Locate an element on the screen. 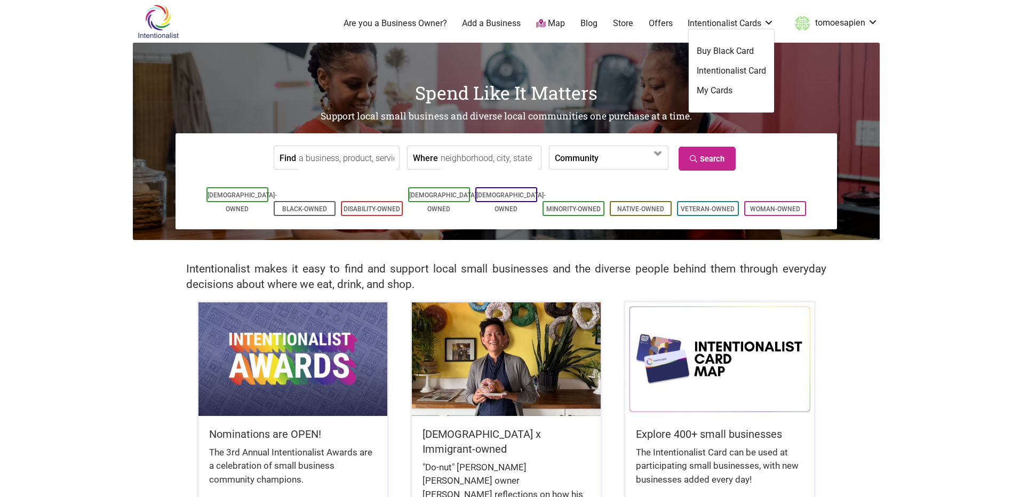  h2: Support local small business and diverse local communities one purchase at a time. is located at coordinates (506, 116).